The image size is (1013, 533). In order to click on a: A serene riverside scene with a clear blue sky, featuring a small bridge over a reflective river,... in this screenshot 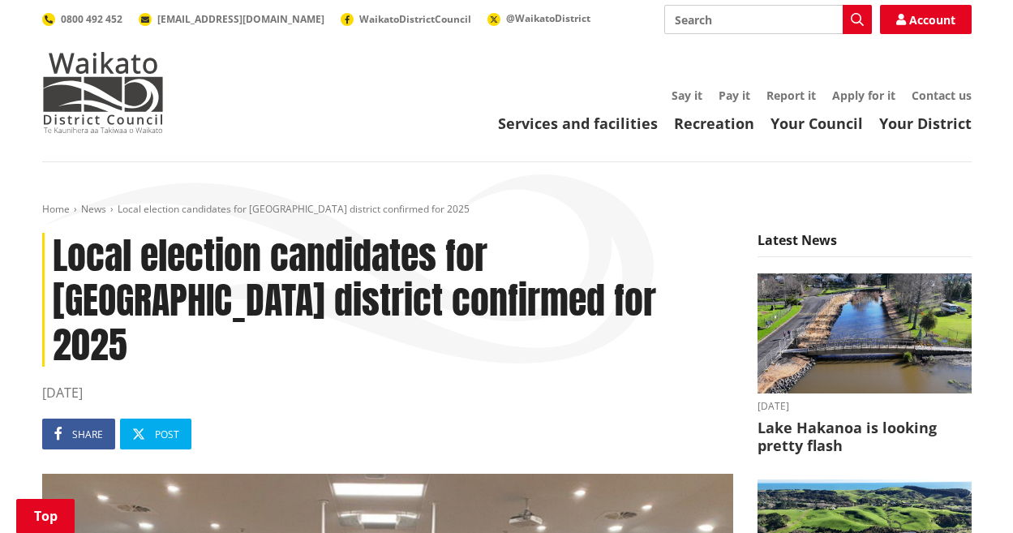, I will do `click(865, 364)`.